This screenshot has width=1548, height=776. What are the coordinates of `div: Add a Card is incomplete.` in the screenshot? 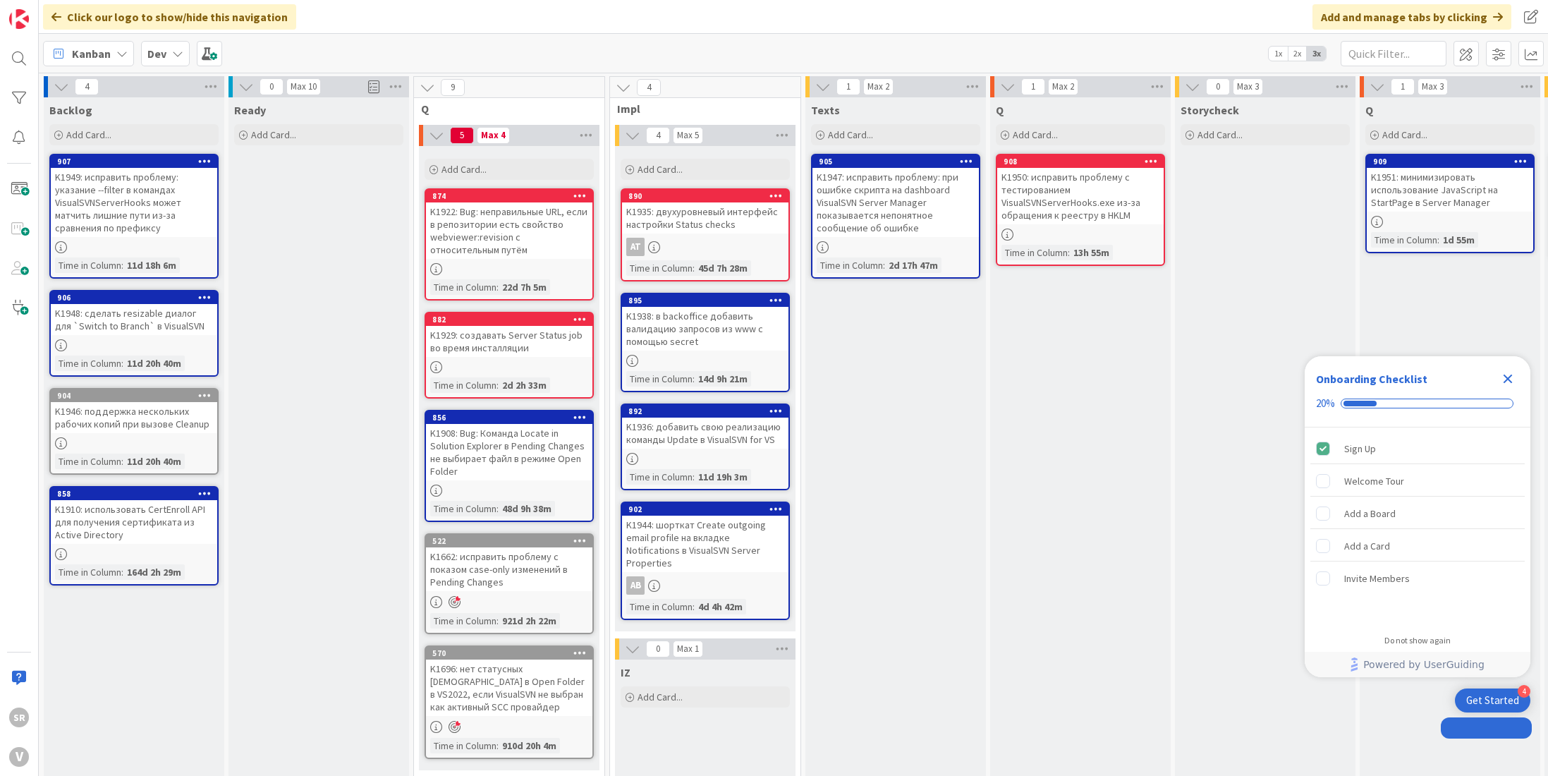 It's located at (1417, 546).